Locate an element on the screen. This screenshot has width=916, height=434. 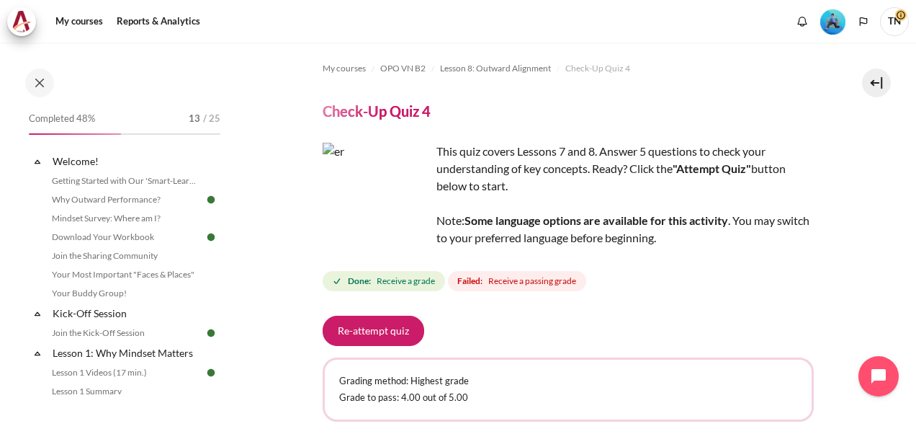
a: Architeck Architeck is located at coordinates (25, 22).